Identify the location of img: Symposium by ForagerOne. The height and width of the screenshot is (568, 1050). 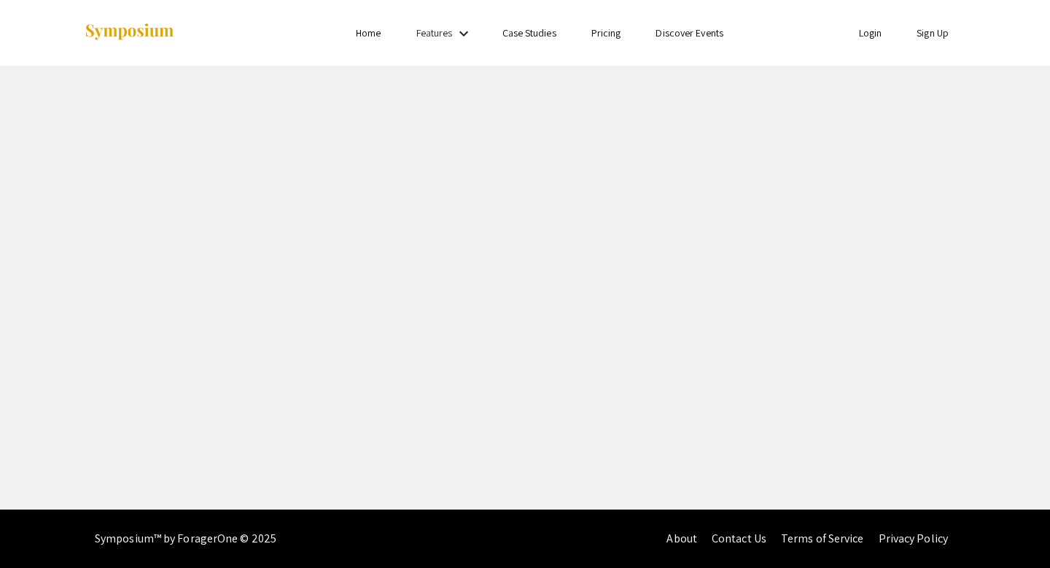
(129, 32).